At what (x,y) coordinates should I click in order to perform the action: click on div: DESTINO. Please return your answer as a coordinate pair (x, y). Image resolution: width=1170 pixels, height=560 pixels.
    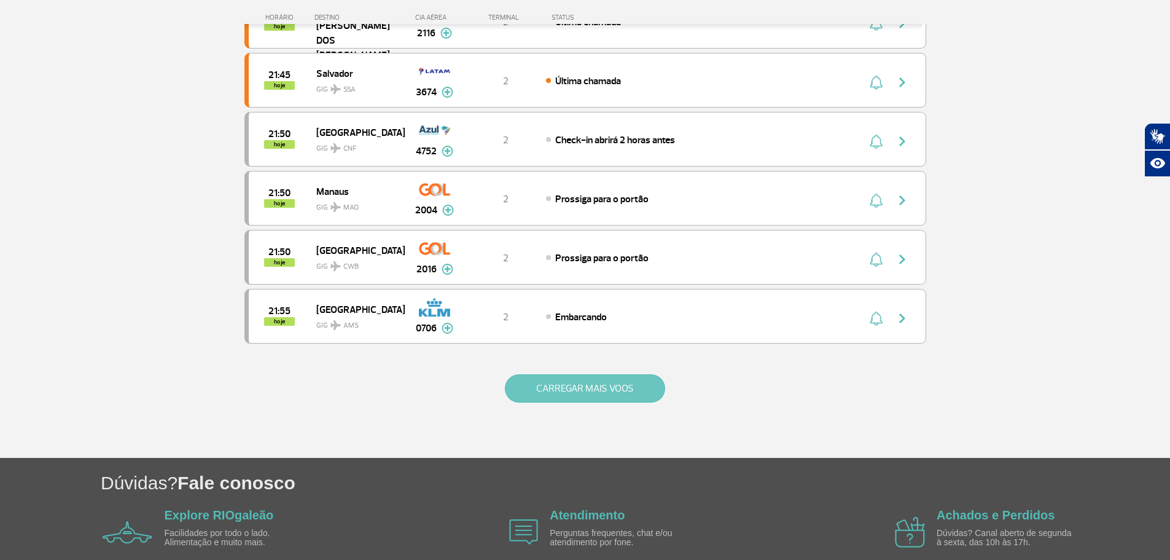
    Looking at the image, I should click on (359, 17).